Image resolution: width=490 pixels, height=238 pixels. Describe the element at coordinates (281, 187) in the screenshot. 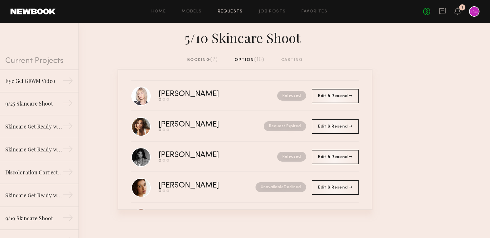

I see `nb-request-status: Unavailable Declined` at that location.